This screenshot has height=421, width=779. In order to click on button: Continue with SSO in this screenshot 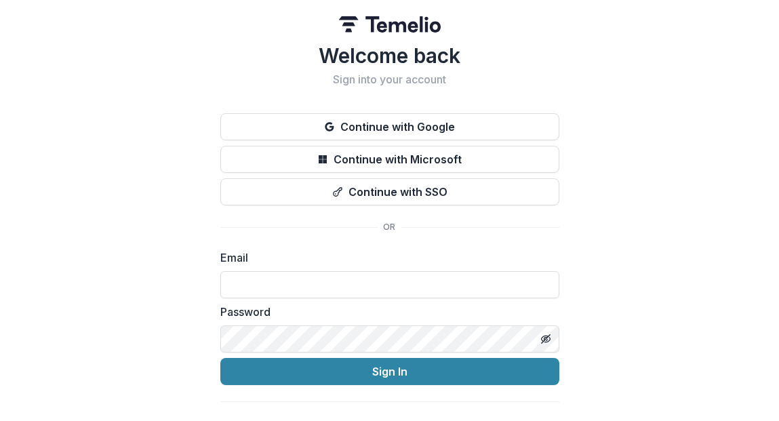, I will do `click(390, 192)`.